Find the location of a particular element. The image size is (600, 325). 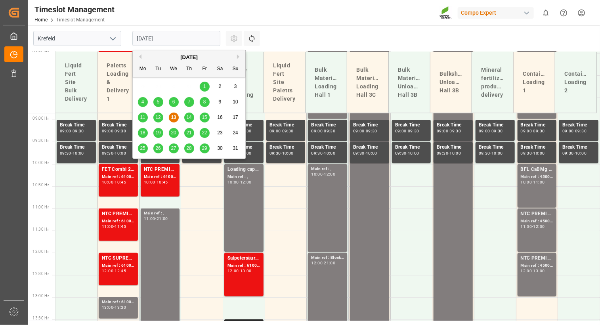

div: Sa is located at coordinates (220, 69).